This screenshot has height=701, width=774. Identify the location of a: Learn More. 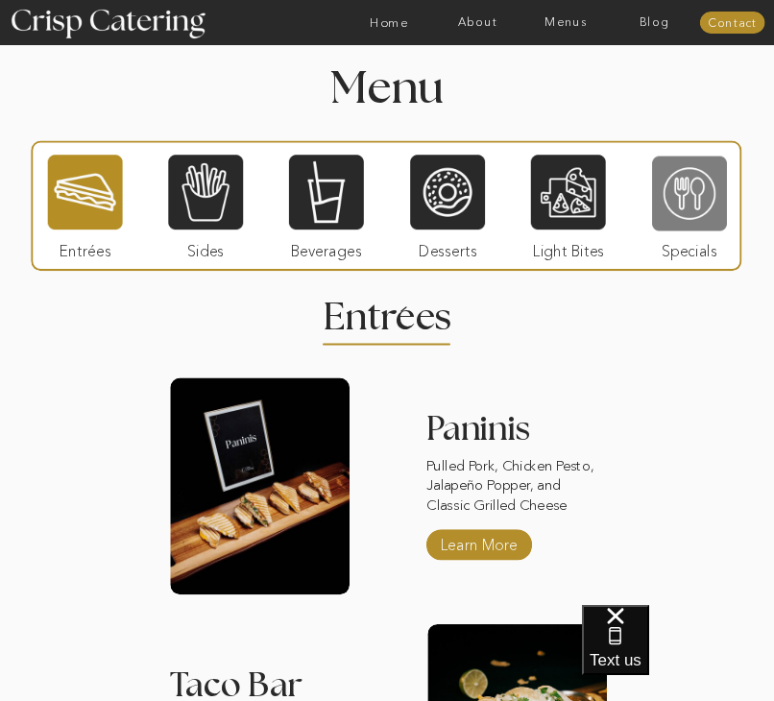
(478, 541).